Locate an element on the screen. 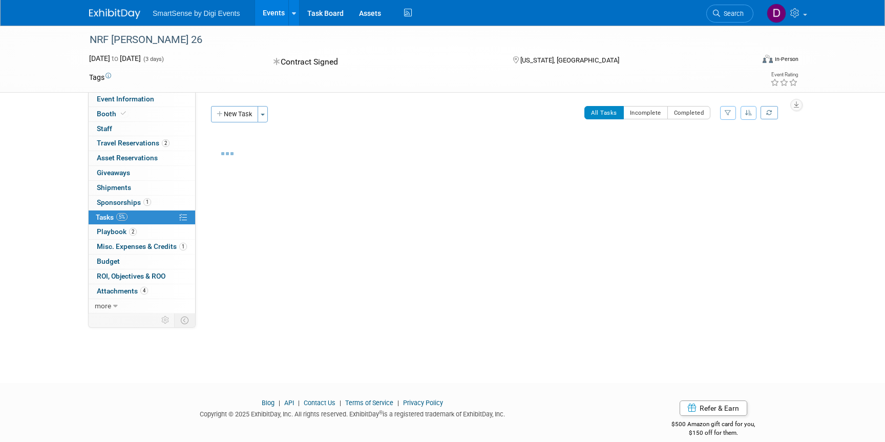 This screenshot has width=885, height=442. span: ROI, Objectives & ROO is located at coordinates (131, 276).